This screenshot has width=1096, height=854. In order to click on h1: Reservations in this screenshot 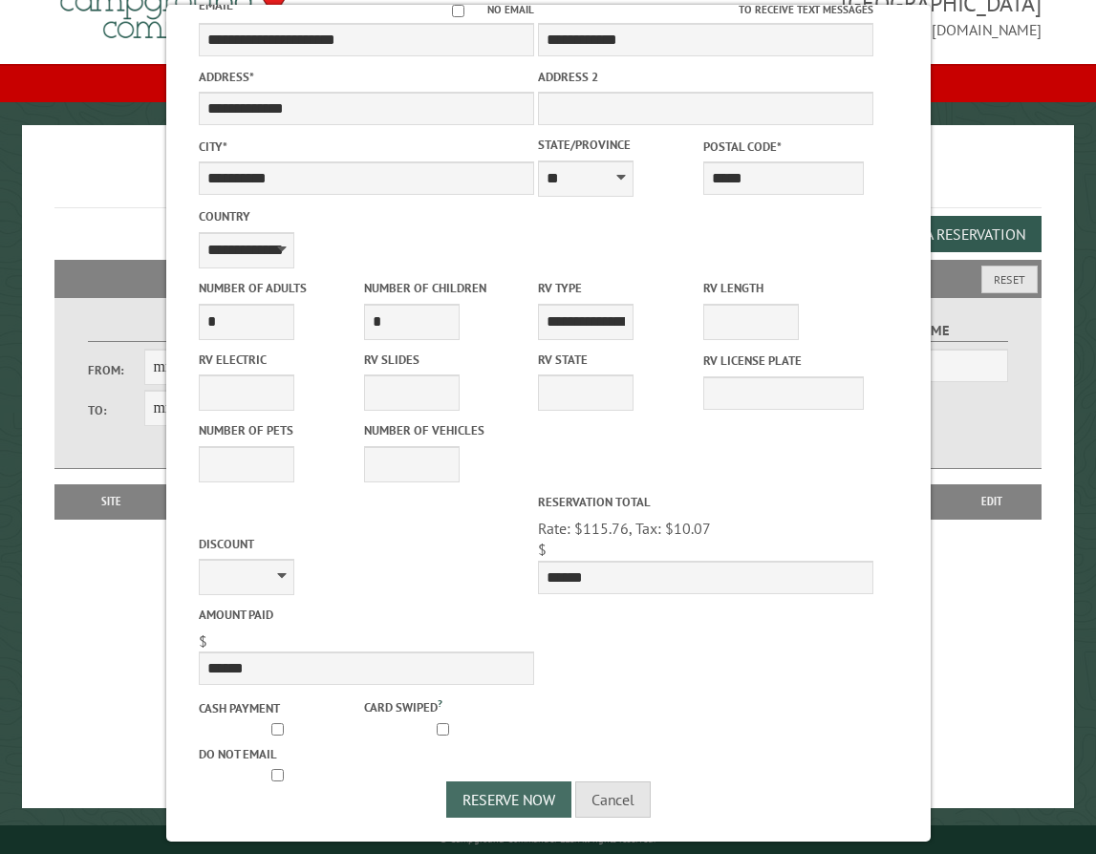, I will do `click(547, 182)`.